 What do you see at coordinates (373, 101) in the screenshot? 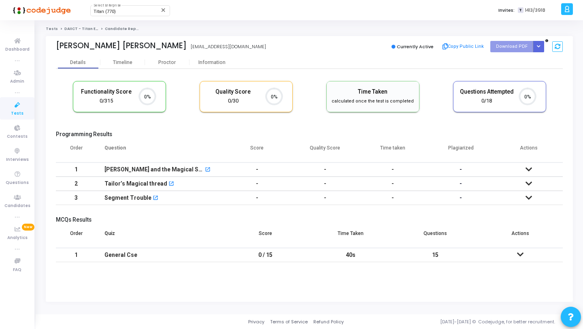
I see `span: calculated once the test is completed` at bounding box center [373, 101].